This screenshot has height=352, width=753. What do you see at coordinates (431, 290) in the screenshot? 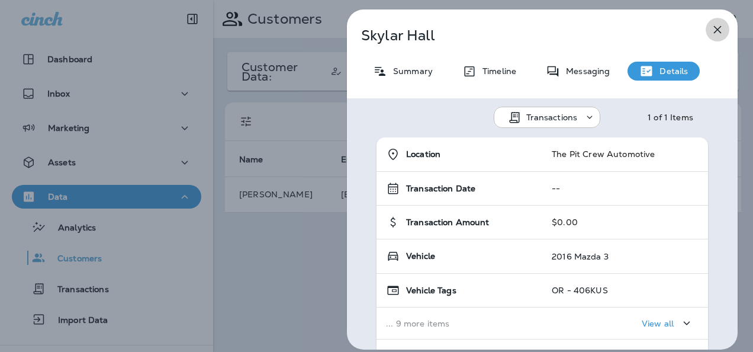
I see `span: Vehicle Tags` at bounding box center [431, 290].